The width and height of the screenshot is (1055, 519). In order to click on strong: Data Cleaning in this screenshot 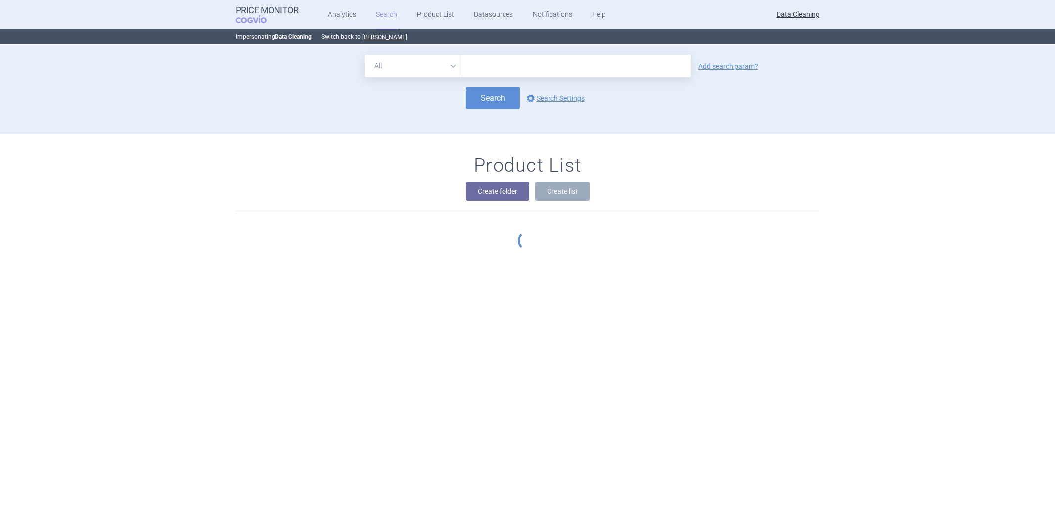, I will do `click(293, 37)`.